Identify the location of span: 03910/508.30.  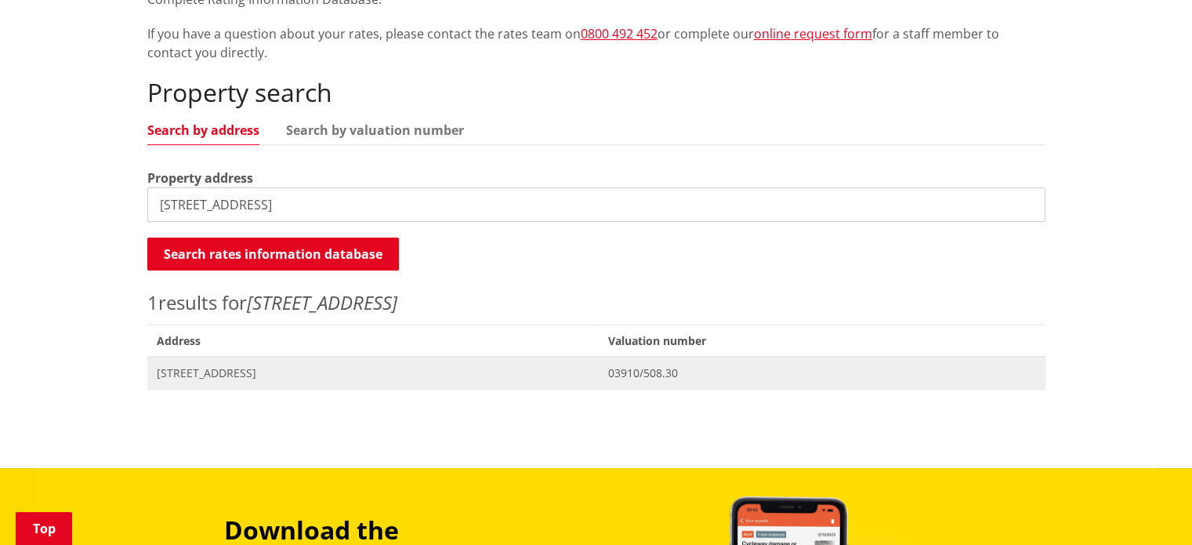
(821, 373).